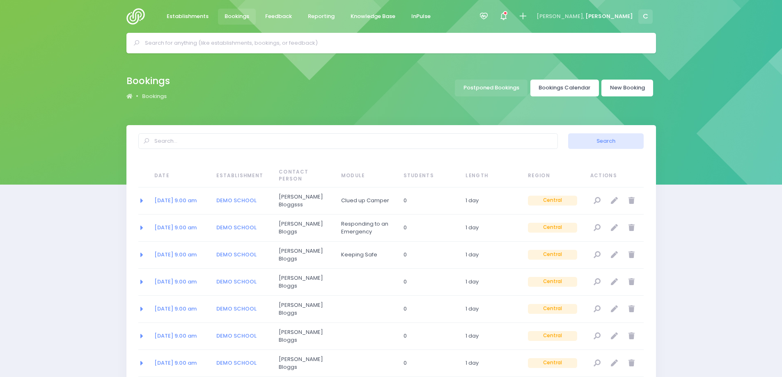 Image resolution: width=782 pixels, height=377 pixels. Describe the element at coordinates (237, 16) in the screenshot. I see `a: Bookings` at that location.